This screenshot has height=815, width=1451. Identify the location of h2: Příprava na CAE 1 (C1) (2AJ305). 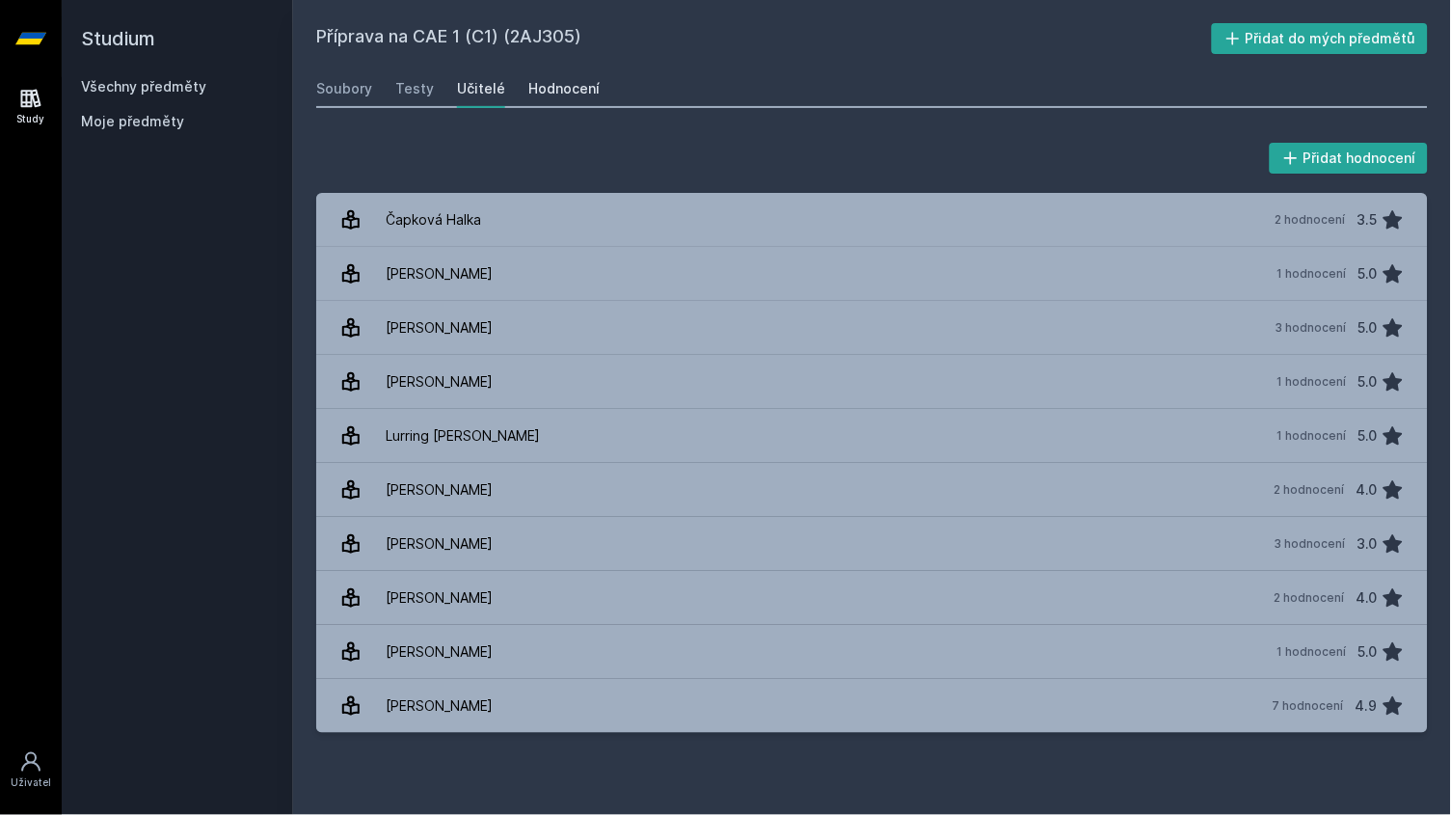
(764, 39).